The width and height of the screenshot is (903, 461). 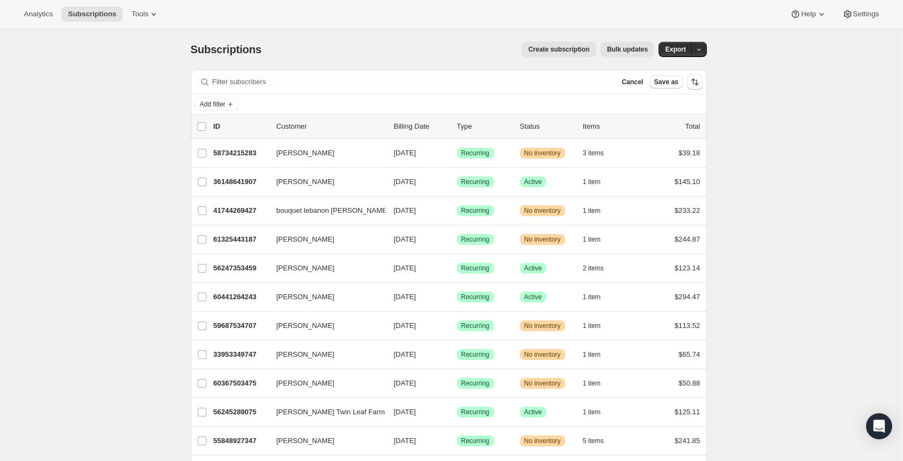 What do you see at coordinates (92, 14) in the screenshot?
I see `button: Subscriptions` at bounding box center [92, 14].